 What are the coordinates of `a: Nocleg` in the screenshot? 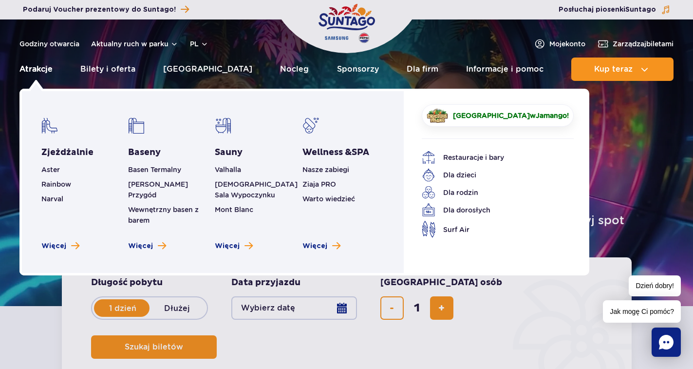 It's located at (294, 69).